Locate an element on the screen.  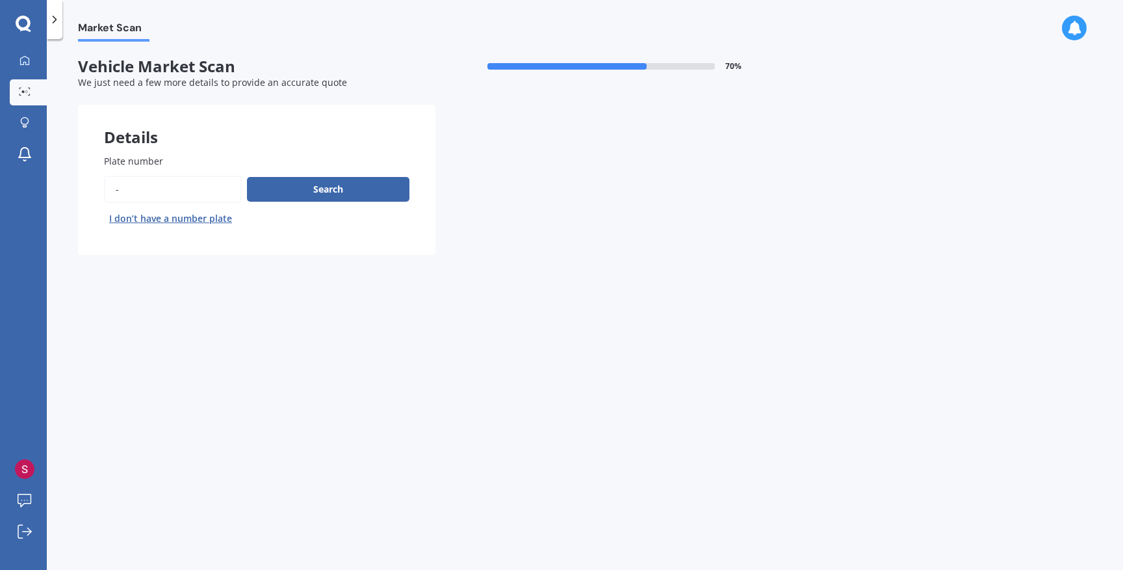
span: We just need a few more details to provide an accurate quote is located at coordinates (213, 82).